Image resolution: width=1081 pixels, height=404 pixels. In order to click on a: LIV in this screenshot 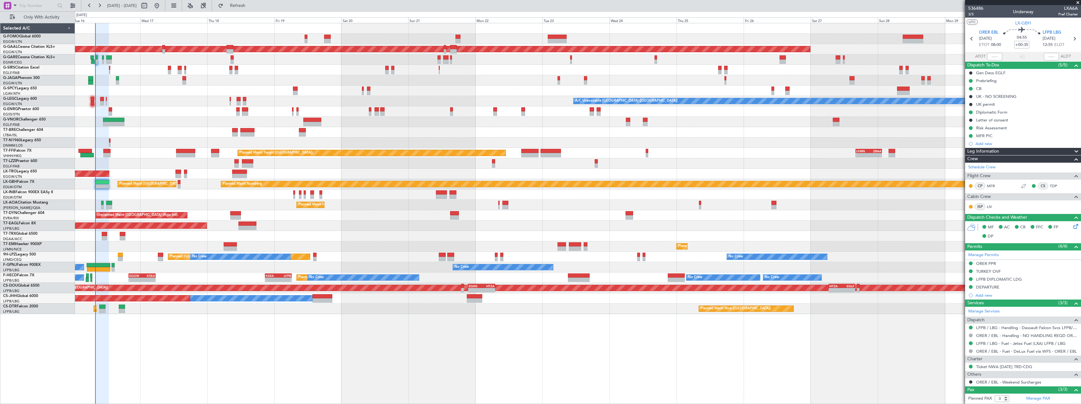, I will do `click(994, 207)`.